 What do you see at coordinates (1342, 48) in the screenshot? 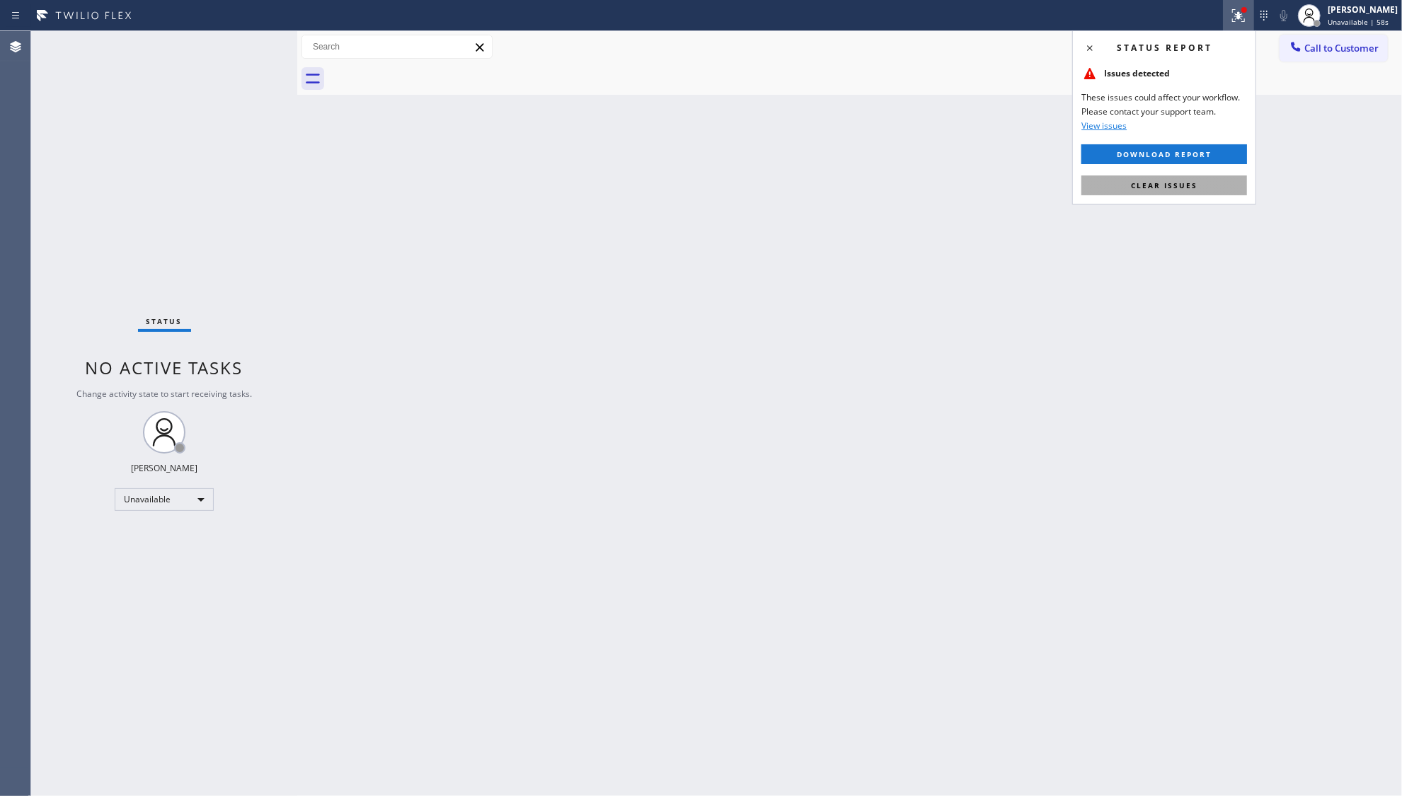
I see `span: Call to Customer` at bounding box center [1342, 48].